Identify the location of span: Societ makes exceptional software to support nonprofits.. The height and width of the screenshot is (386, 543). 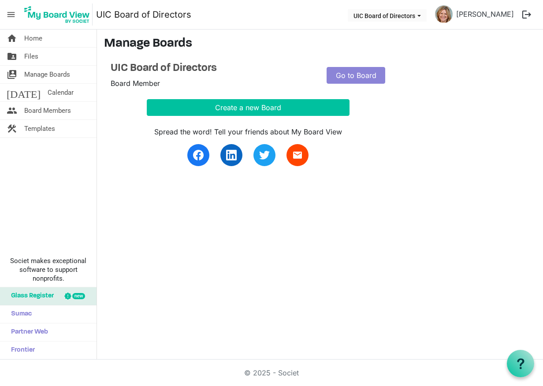
(48, 270).